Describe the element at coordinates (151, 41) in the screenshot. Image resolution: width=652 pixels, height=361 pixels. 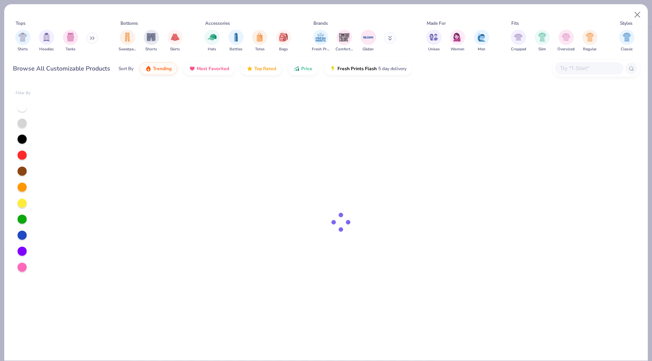
I see `div: filter for Shorts` at that location.